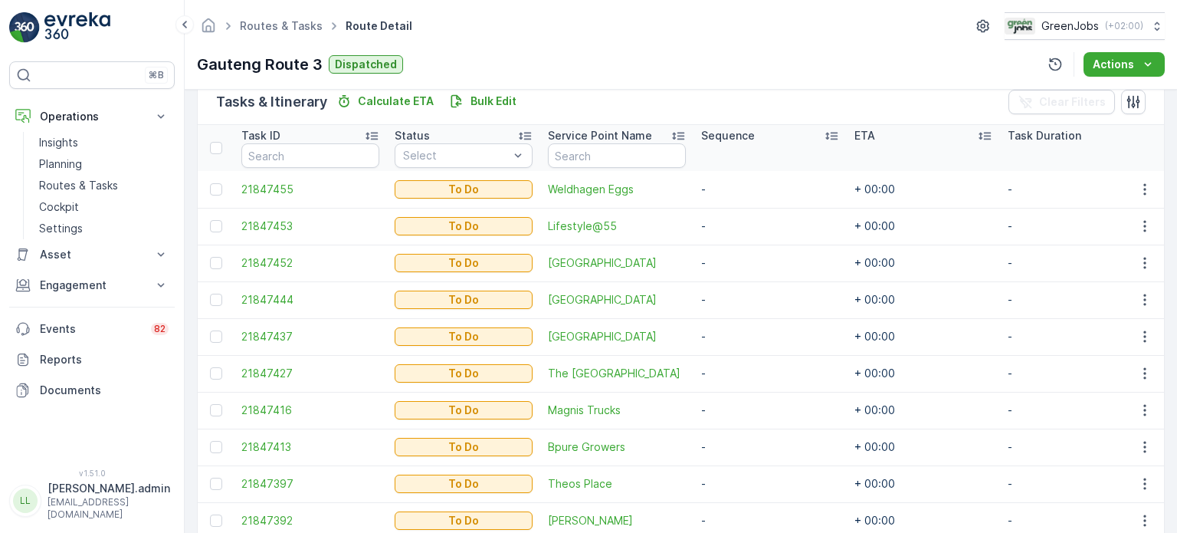  I want to click on span: 21847453, so click(310, 226).